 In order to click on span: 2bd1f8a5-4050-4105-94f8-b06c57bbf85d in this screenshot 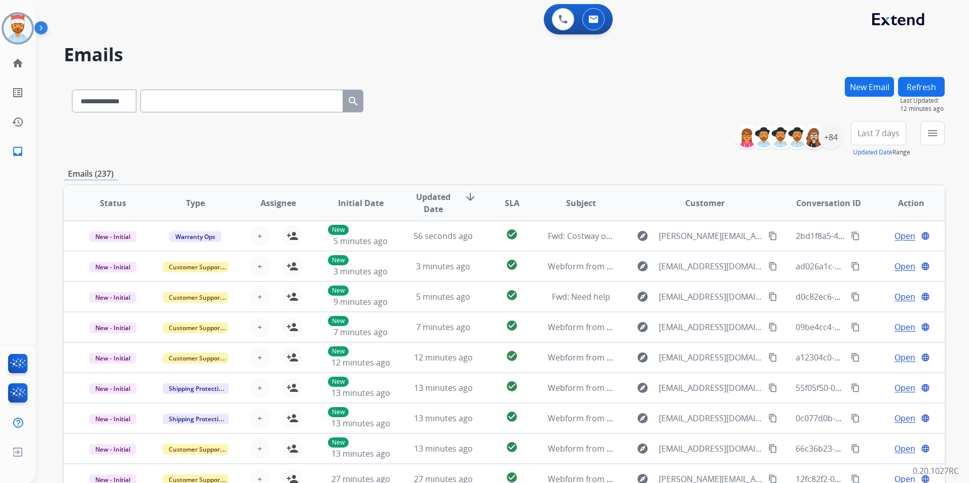, I will do `click(871, 236)`.